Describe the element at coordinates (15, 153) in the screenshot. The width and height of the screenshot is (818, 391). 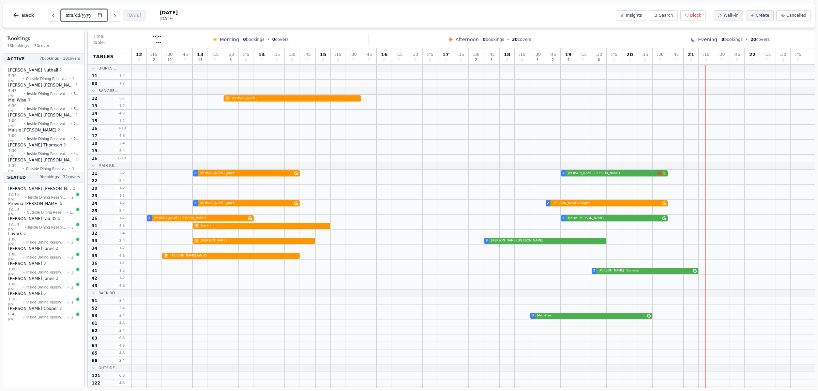
I see `span: 7:30 PM` at that location.